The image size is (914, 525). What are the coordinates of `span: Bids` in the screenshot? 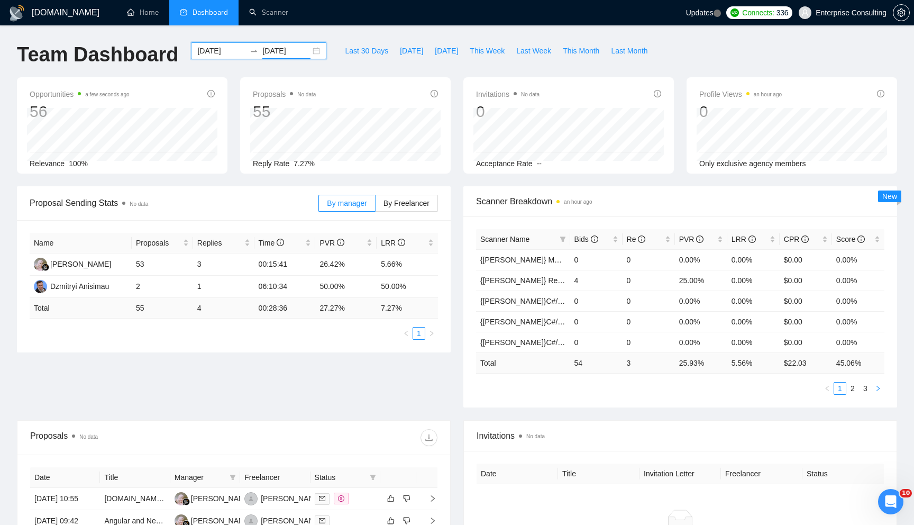 It's located at (586, 239).